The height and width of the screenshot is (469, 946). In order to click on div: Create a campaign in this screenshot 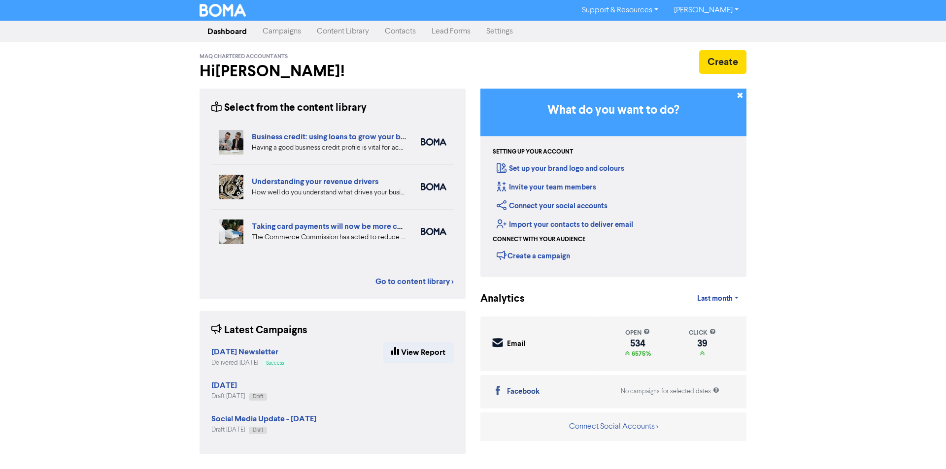, I will do `click(533, 256)`.